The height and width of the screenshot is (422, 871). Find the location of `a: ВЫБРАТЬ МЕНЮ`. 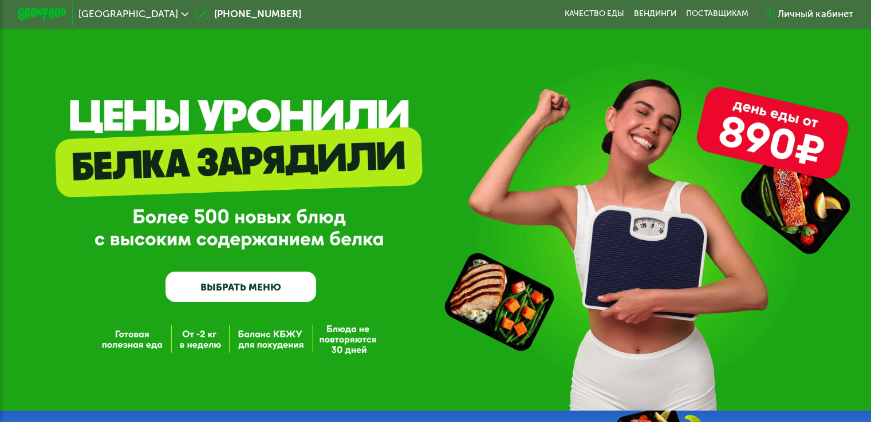

a: ВЫБРАТЬ МЕНЮ is located at coordinates (240, 287).